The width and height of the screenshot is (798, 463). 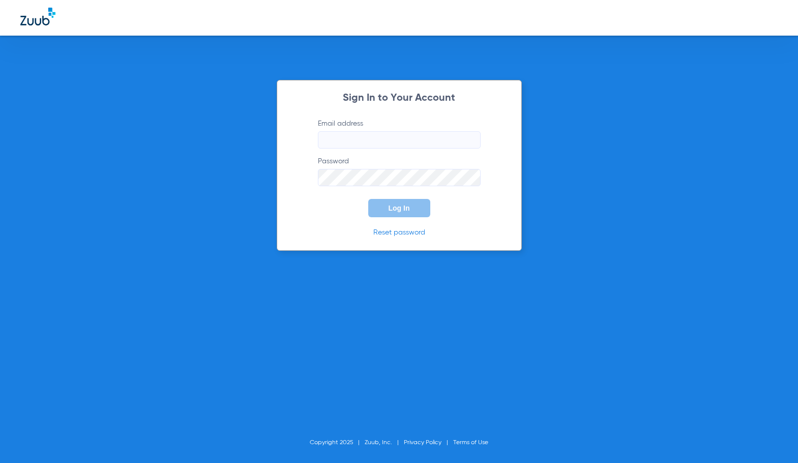 What do you see at coordinates (423, 443) in the screenshot?
I see `a: Privacy Policy` at bounding box center [423, 443].